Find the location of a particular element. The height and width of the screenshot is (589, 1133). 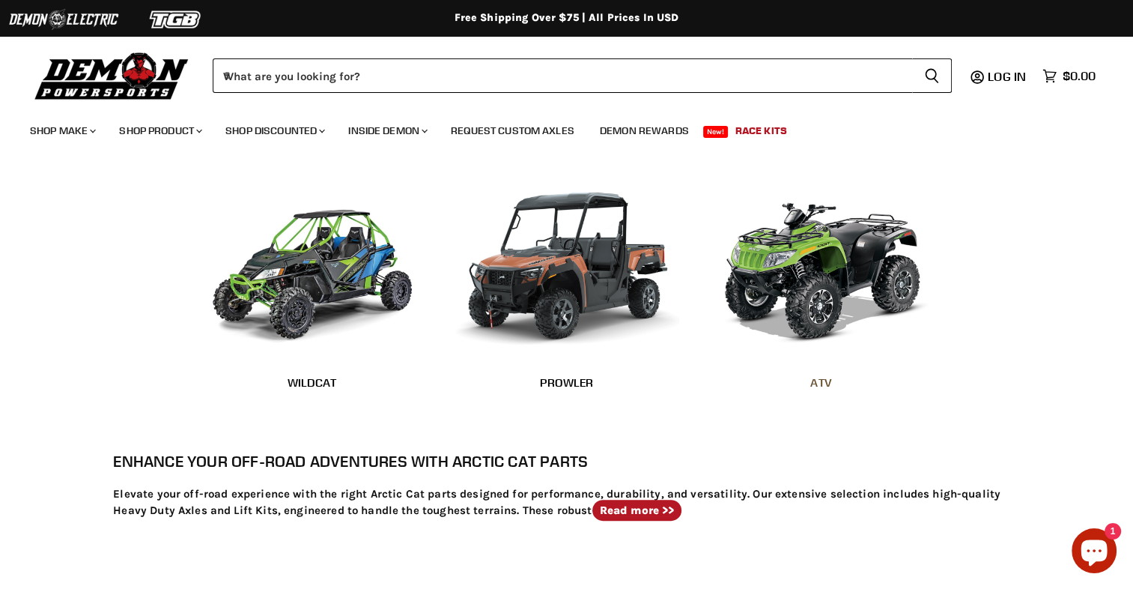

img: ATV is located at coordinates (821, 261).